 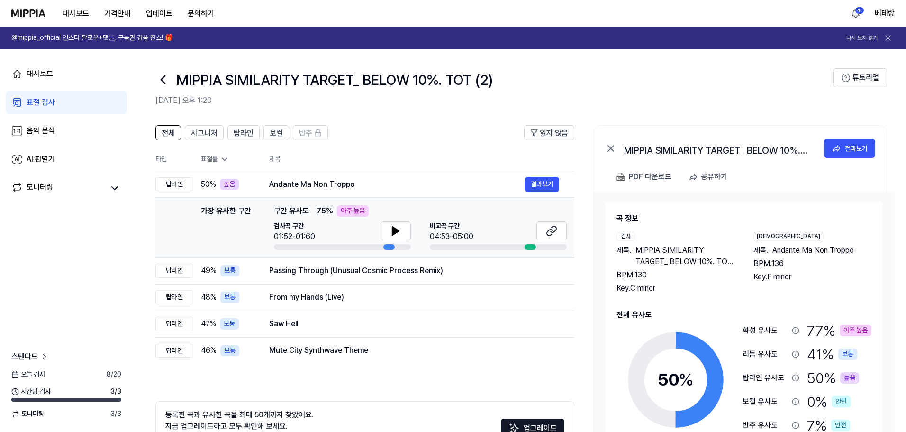 I want to click on button: PDF 다운로드, so click(x=644, y=177).